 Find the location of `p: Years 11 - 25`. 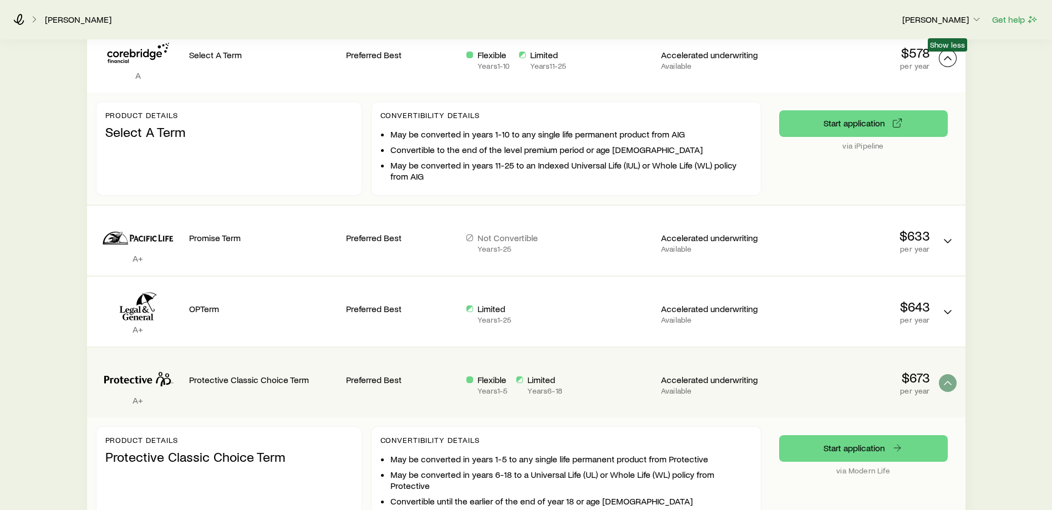

p: Years 11 - 25 is located at coordinates (548, 66).